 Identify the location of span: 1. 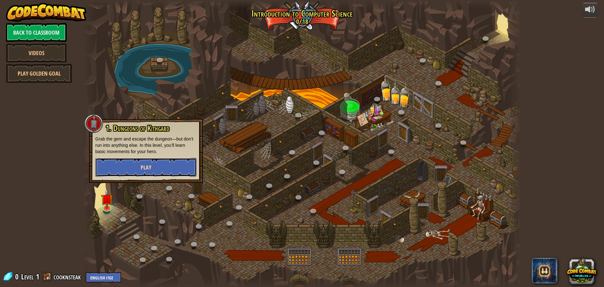
(37, 276).